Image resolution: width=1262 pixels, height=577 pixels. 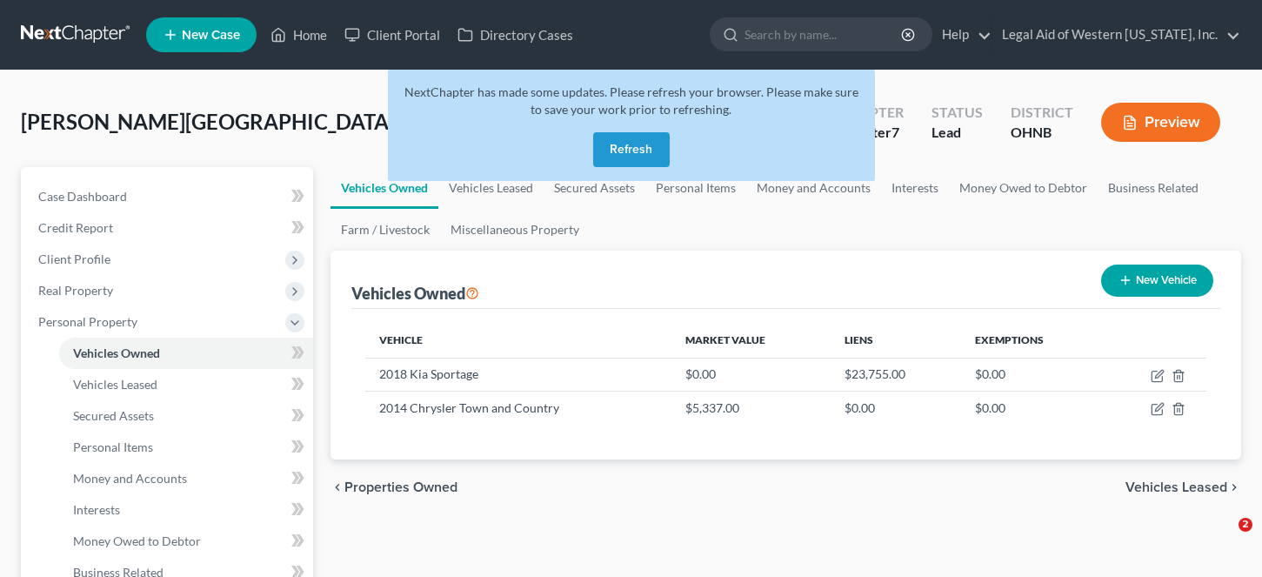 I want to click on span: Credit Report, so click(x=76, y=227).